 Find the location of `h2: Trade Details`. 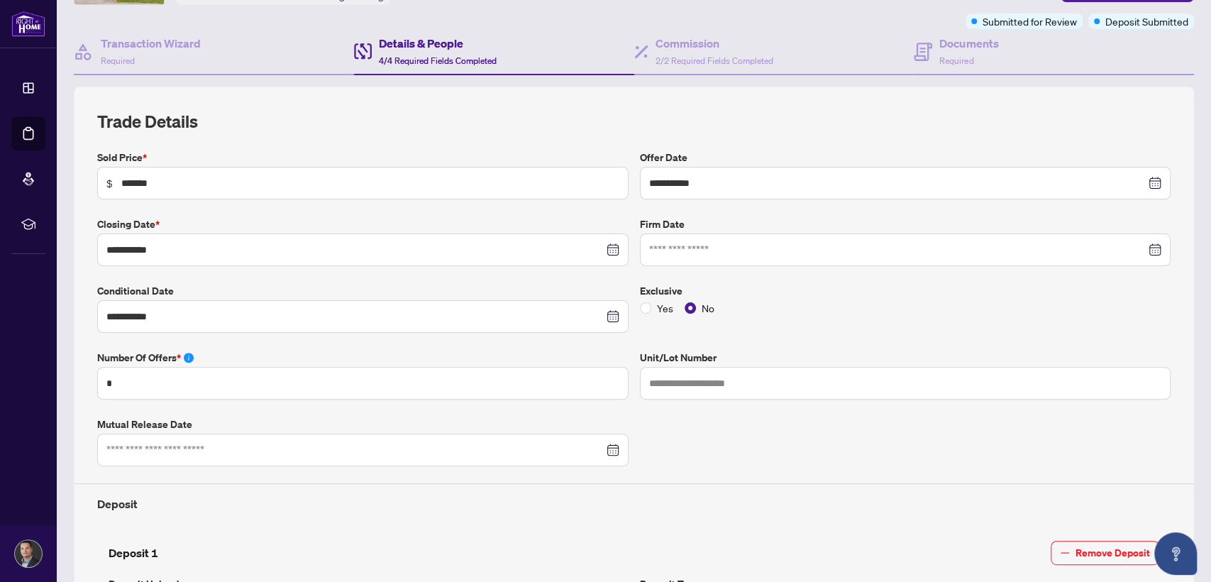

h2: Trade Details is located at coordinates (634, 121).